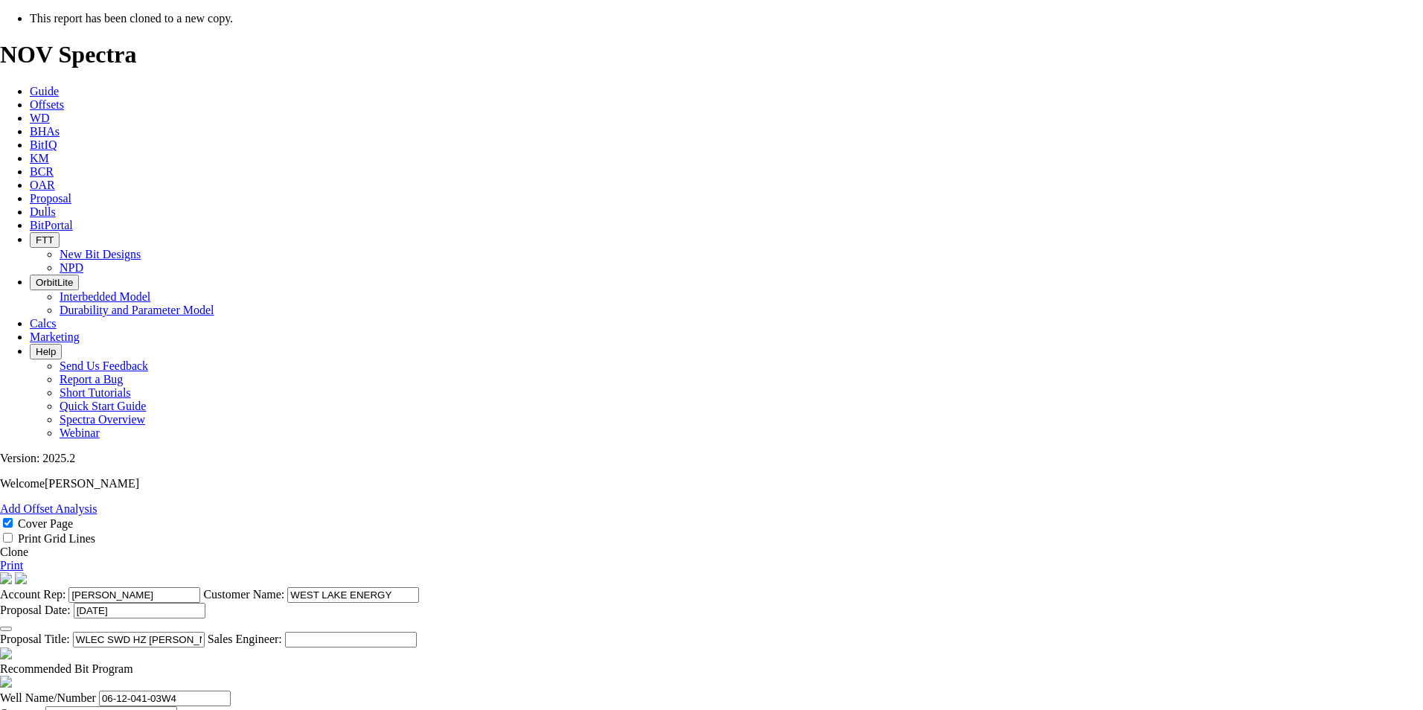 The image size is (1423, 710). I want to click on a: BitPortal, so click(51, 225).